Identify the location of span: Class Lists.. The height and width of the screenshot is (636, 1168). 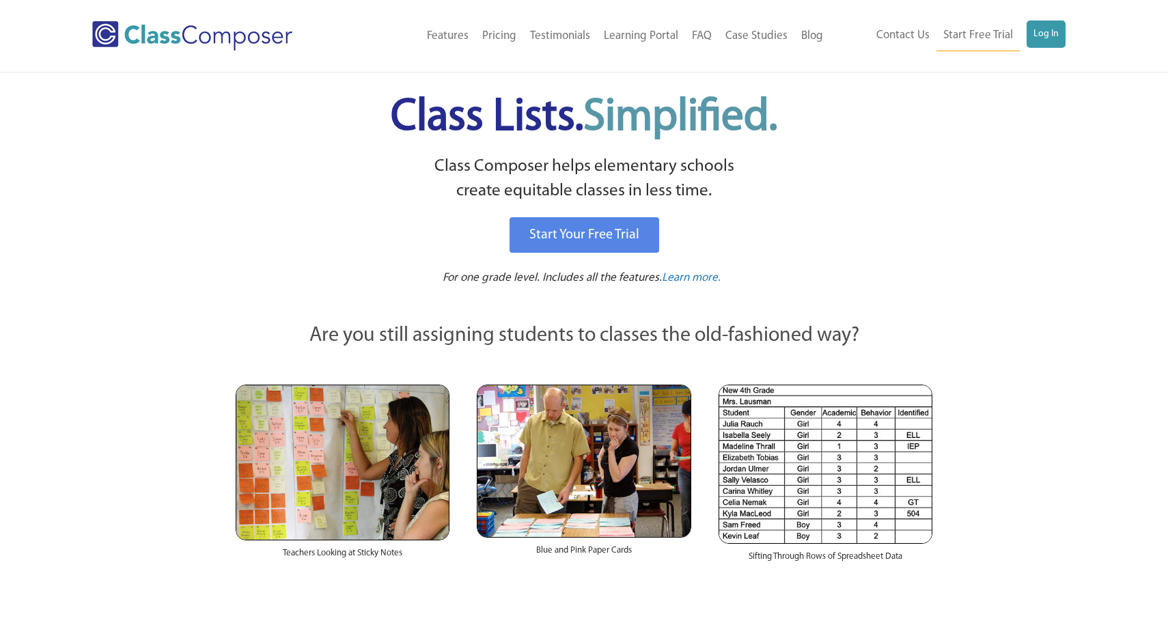
(584, 118).